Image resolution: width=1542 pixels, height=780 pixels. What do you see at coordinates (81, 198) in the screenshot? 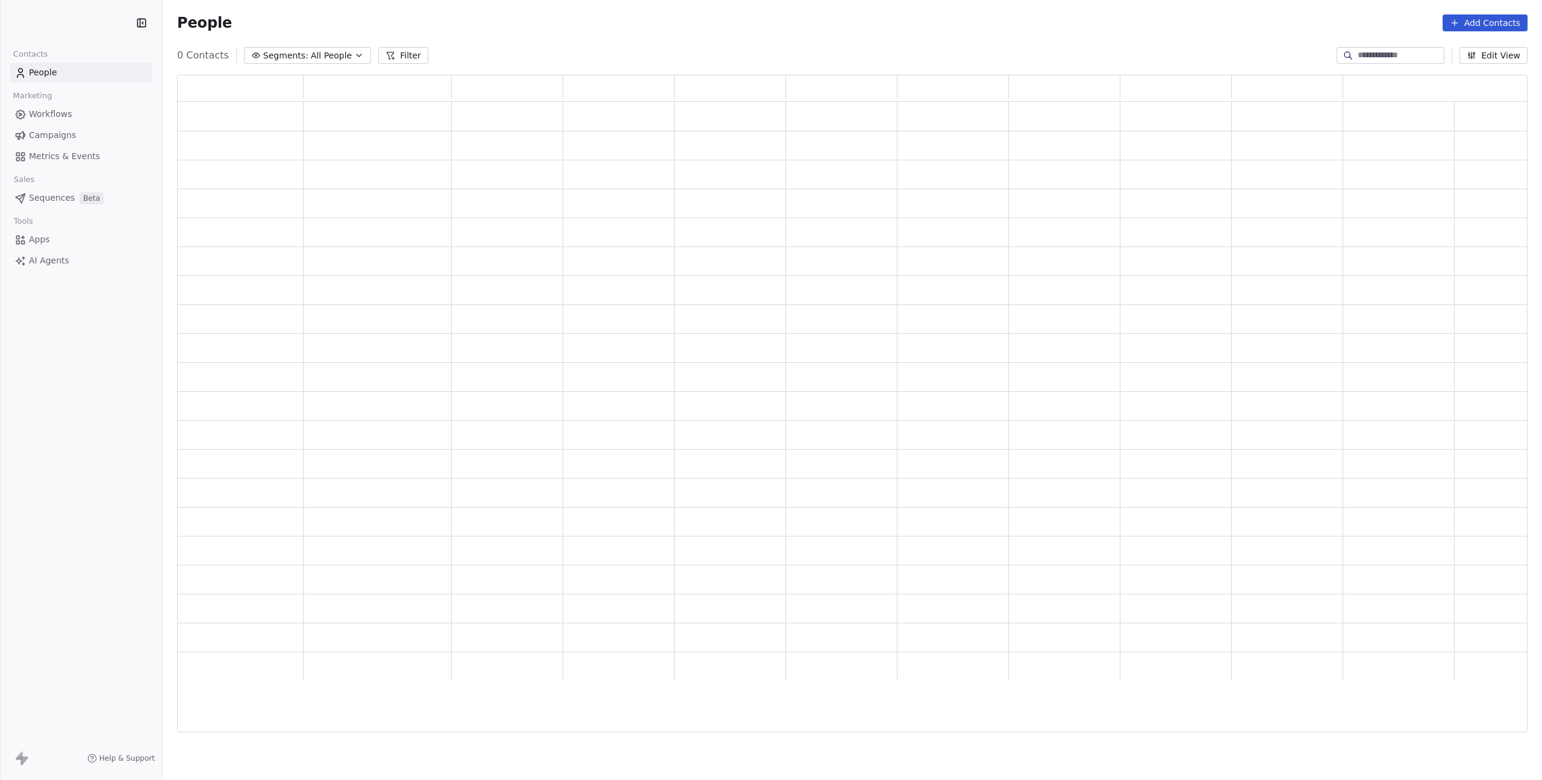
I see `a: SequencesBeta` at bounding box center [81, 198].